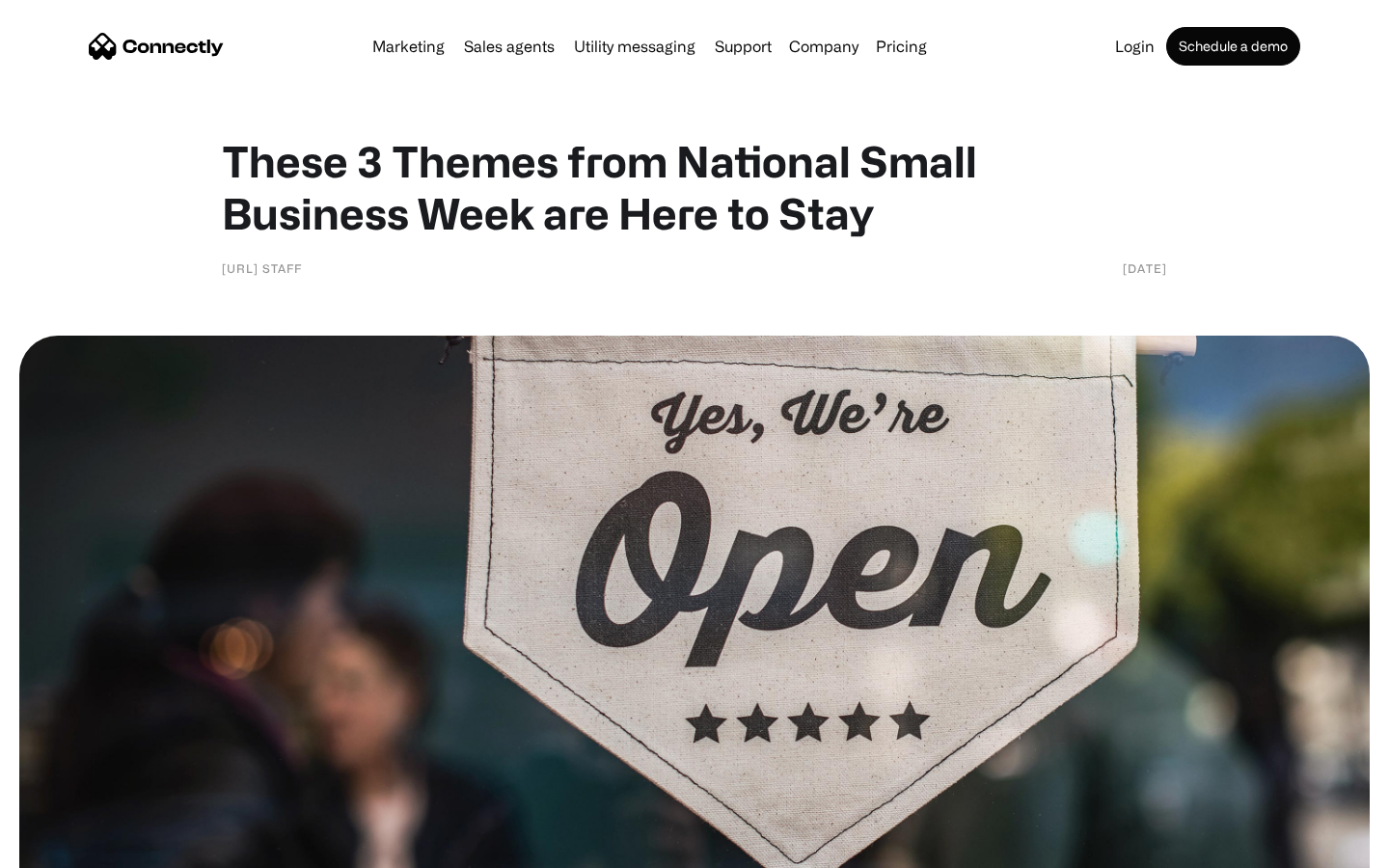 The height and width of the screenshot is (868, 1389). What do you see at coordinates (742, 46) in the screenshot?
I see `a: Support` at bounding box center [742, 46].